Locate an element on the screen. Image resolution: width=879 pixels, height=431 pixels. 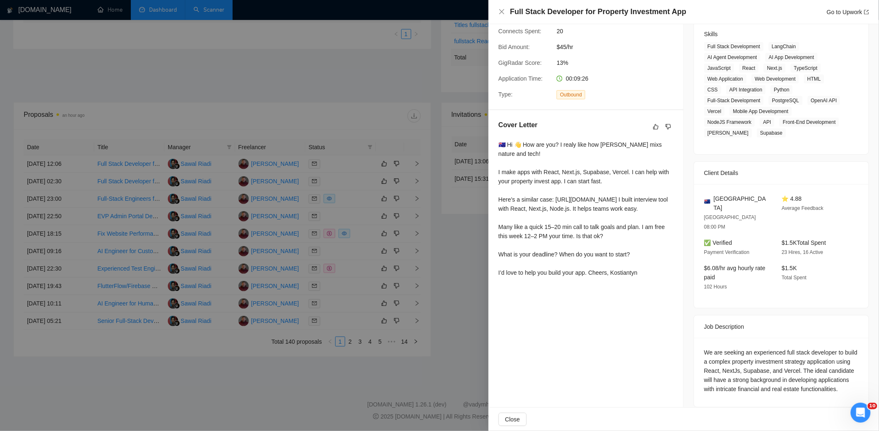
a: Go to Upworkexport is located at coordinates (848, 12).